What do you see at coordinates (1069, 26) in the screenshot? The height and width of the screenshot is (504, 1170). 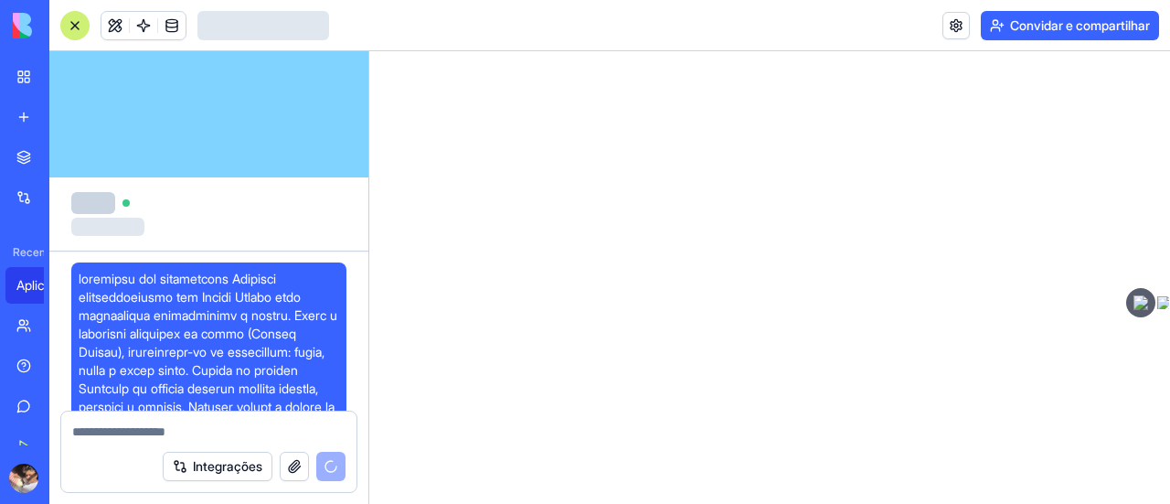 I see `button: Convidar e compartilhar` at bounding box center [1069, 26].